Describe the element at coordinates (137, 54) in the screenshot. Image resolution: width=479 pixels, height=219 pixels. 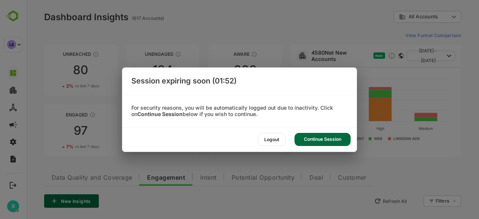
I see `div: Unengaged` at that location.